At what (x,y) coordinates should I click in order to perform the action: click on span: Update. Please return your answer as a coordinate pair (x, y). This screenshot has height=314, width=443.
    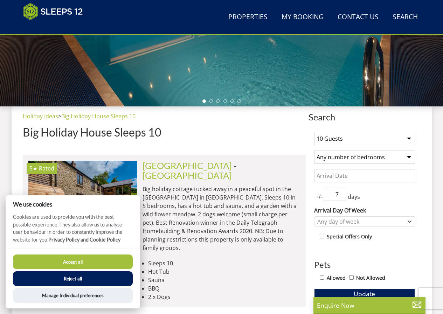
    Looking at the image, I should click on (364, 294).